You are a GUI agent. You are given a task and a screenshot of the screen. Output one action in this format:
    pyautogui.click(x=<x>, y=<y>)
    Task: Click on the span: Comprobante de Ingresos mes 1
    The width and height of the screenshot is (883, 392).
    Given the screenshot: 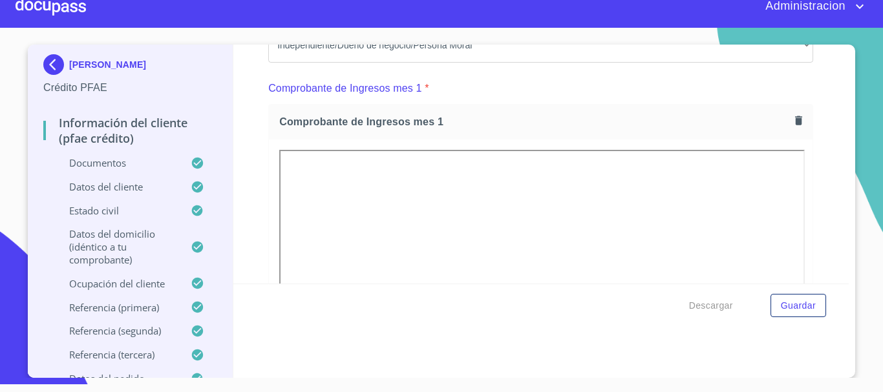 What is the action you would take?
    pyautogui.click(x=534, y=121)
    